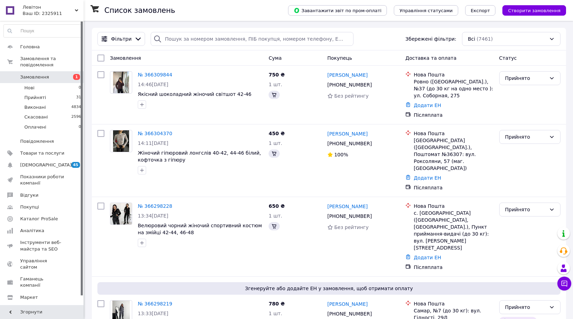  I want to click on span: Оплачені, so click(35, 127).